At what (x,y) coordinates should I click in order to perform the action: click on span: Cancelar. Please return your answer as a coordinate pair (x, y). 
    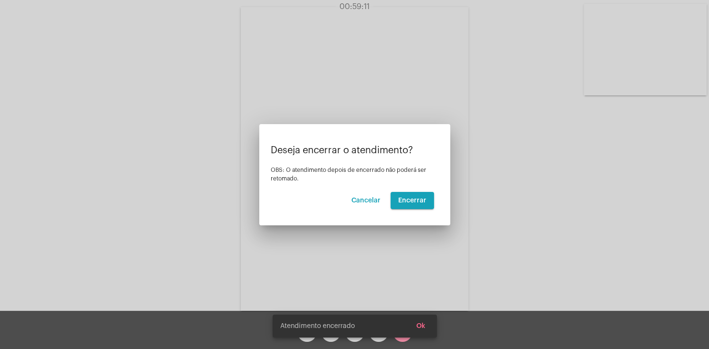
    Looking at the image, I should click on (366, 201).